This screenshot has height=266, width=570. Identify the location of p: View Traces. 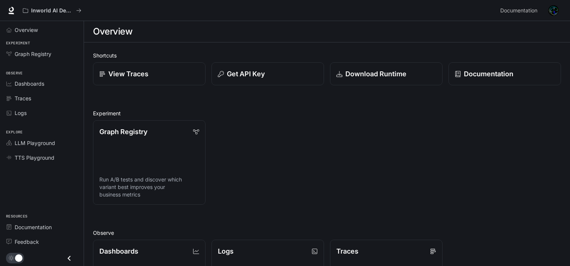
(128, 74).